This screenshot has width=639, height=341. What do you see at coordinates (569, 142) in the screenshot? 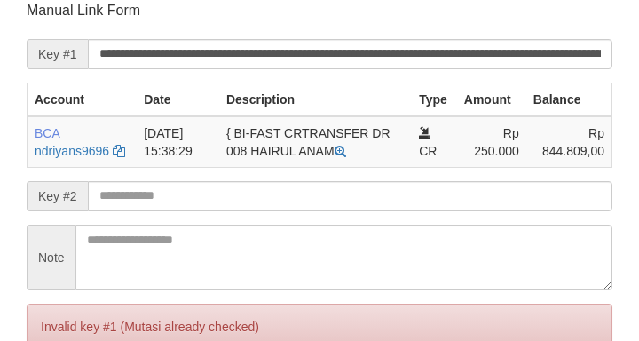
I see `td: Rp 844.809,00` at bounding box center [569, 142].